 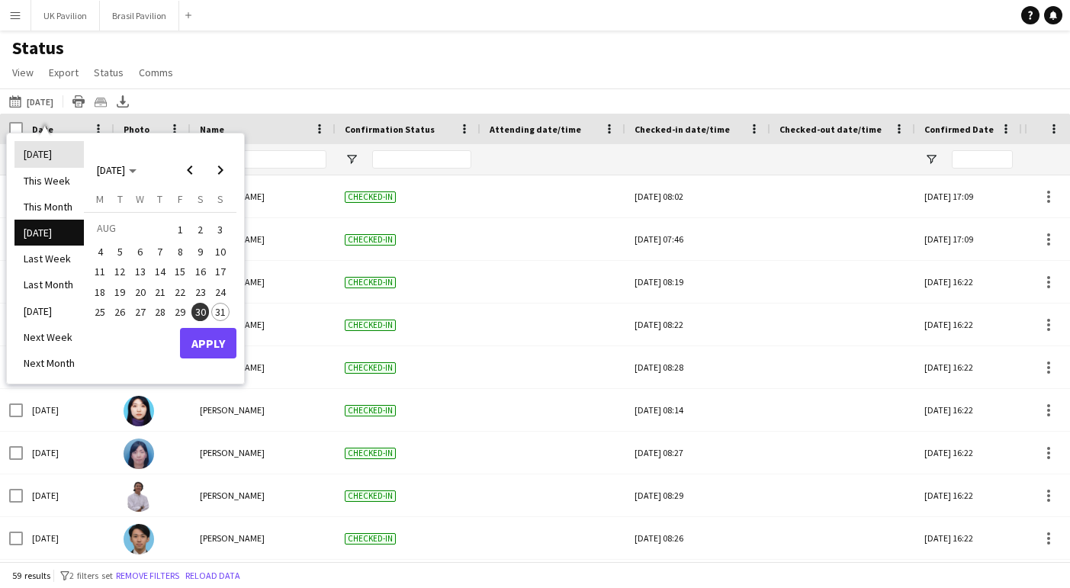 I want to click on button: 25-08-2025, so click(x=100, y=312).